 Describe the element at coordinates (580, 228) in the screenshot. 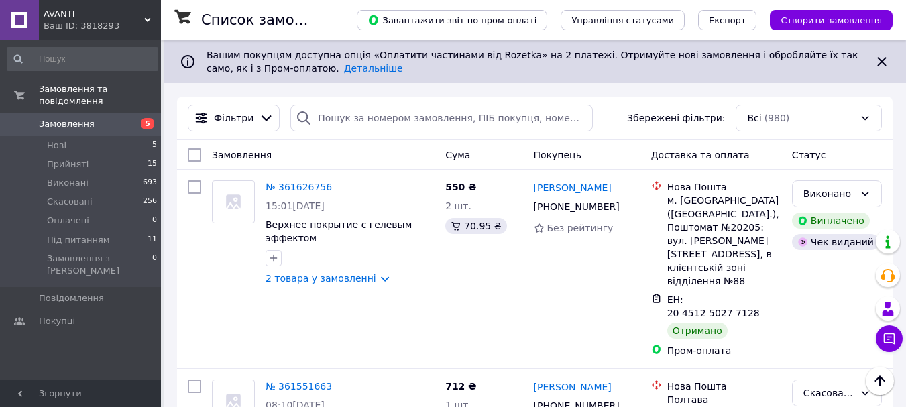

I see `span: Без рейтингу` at that location.